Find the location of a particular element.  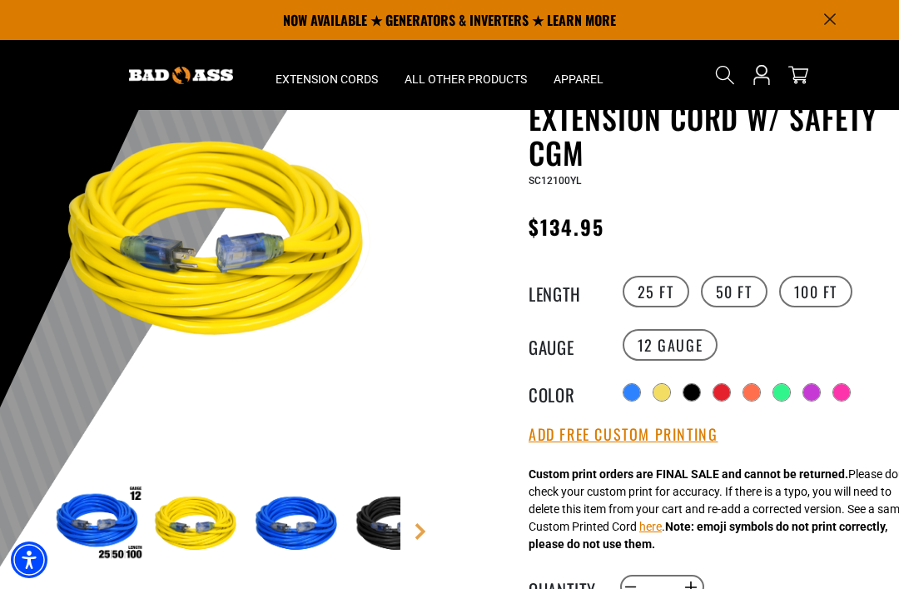

span: $134.95 is located at coordinates (567, 226).